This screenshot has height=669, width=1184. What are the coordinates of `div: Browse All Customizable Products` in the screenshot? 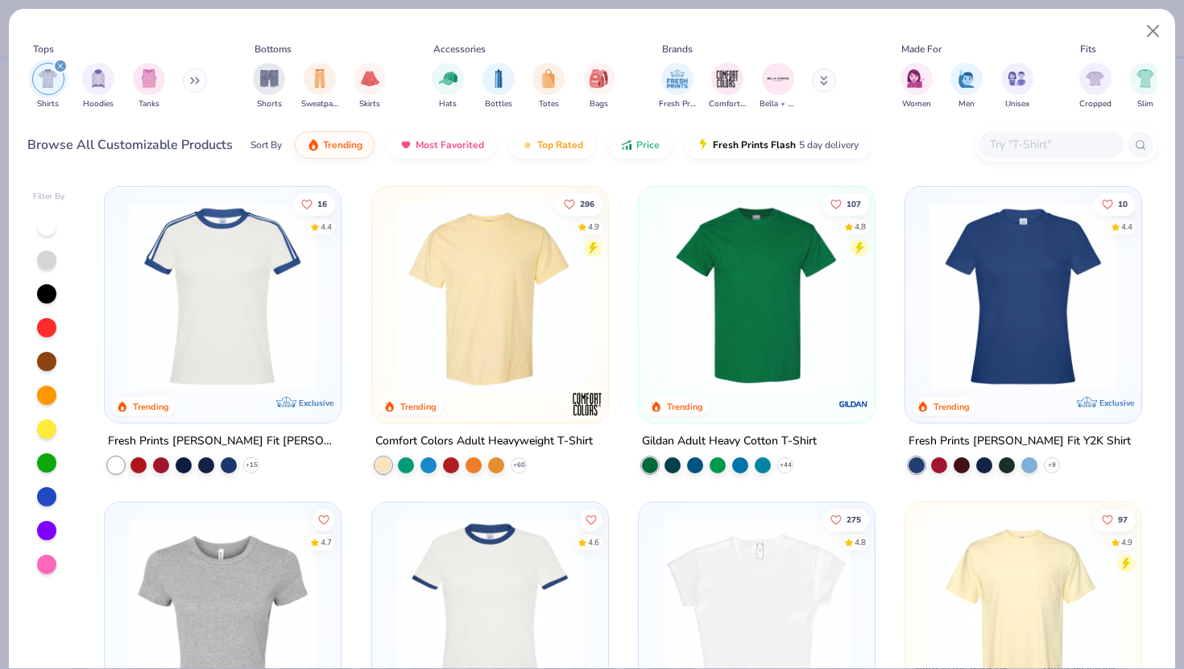 It's located at (130, 145).